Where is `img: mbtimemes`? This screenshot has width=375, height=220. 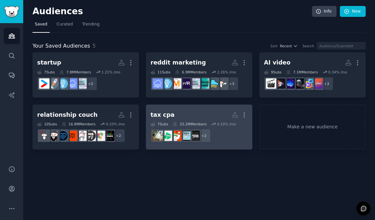
img: mbtimemes is located at coordinates (109, 136).